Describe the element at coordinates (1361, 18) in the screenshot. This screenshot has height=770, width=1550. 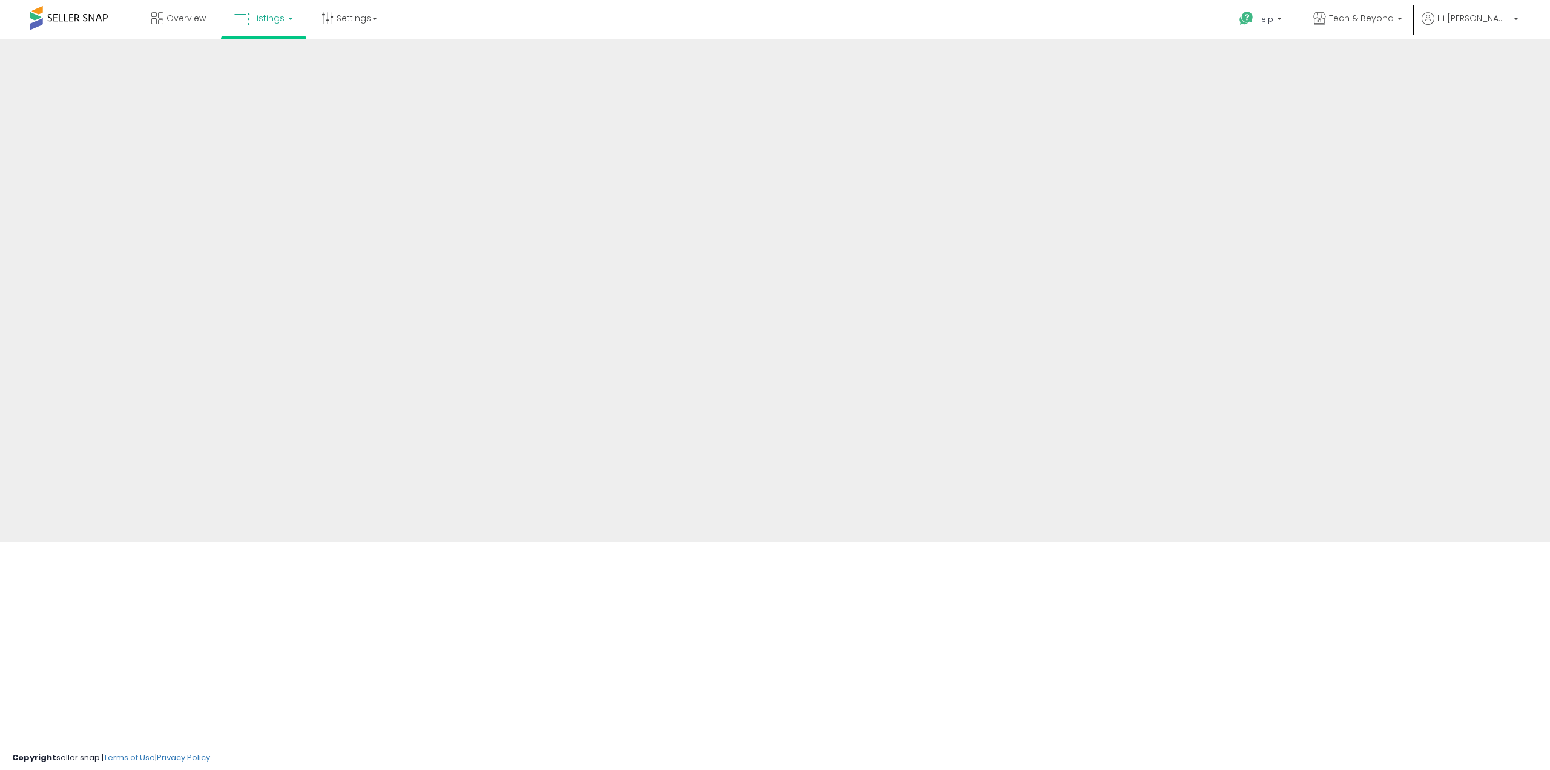
I see `span: Tech & Beyond` at that location.